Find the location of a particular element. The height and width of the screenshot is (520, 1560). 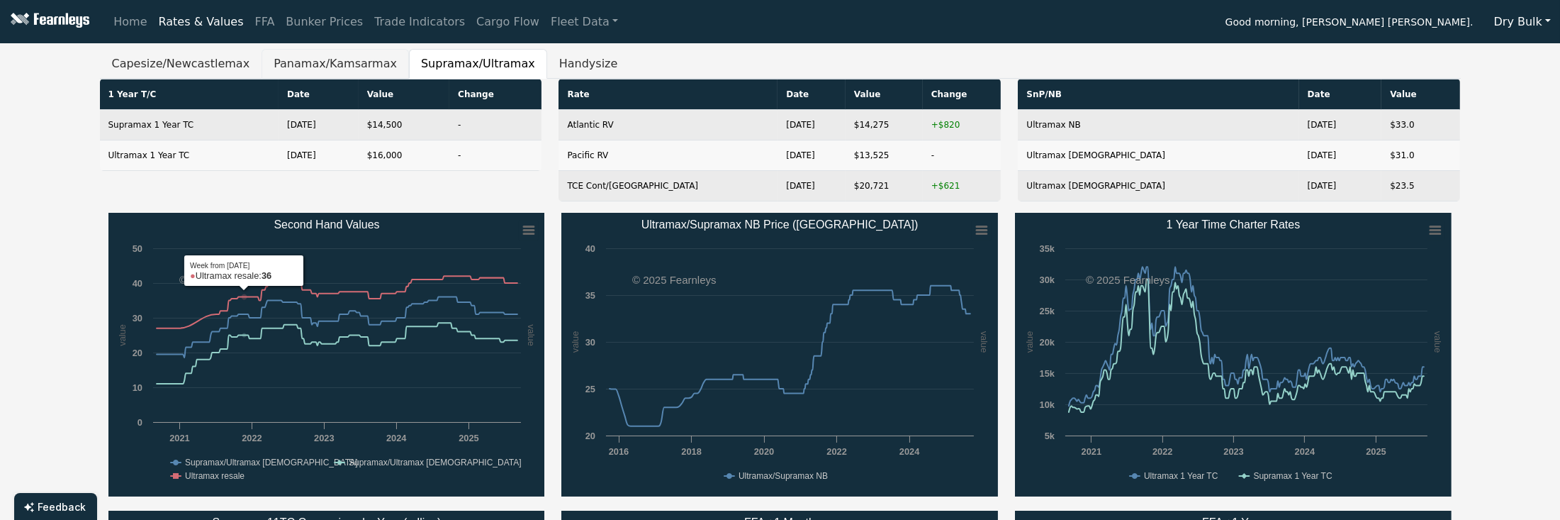

text: Second Hand Values is located at coordinates (326, 224).